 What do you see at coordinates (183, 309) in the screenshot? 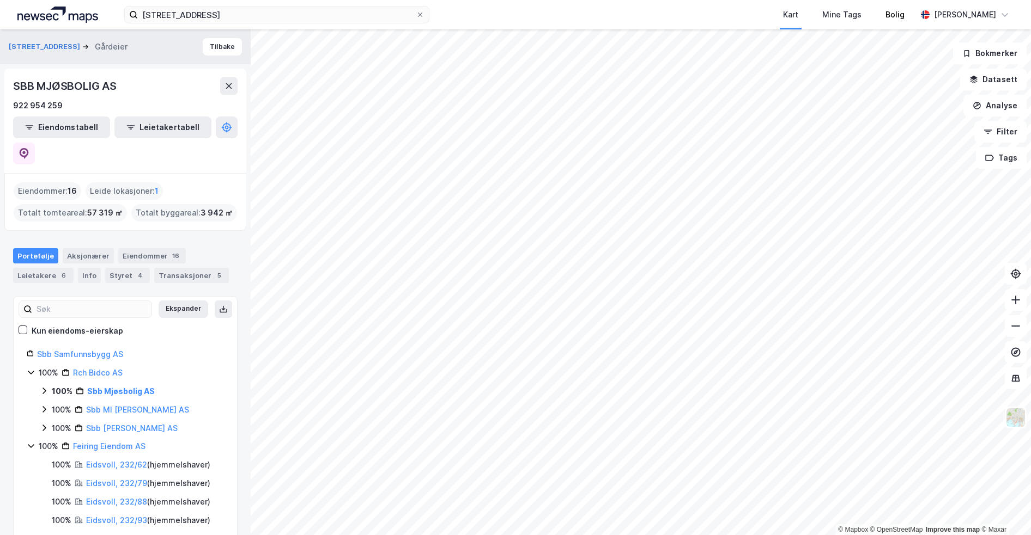
I see `button: Ekspander` at bounding box center [183, 309].